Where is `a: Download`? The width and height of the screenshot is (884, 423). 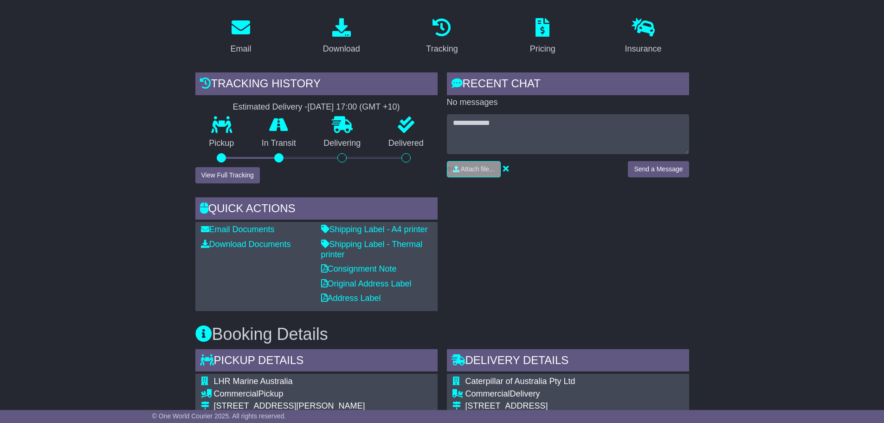 a: Download is located at coordinates (341, 37).